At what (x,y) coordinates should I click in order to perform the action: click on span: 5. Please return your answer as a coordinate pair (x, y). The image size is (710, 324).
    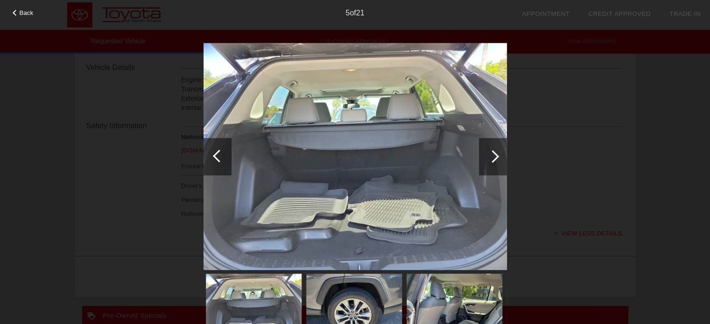
    Looking at the image, I should click on (347, 13).